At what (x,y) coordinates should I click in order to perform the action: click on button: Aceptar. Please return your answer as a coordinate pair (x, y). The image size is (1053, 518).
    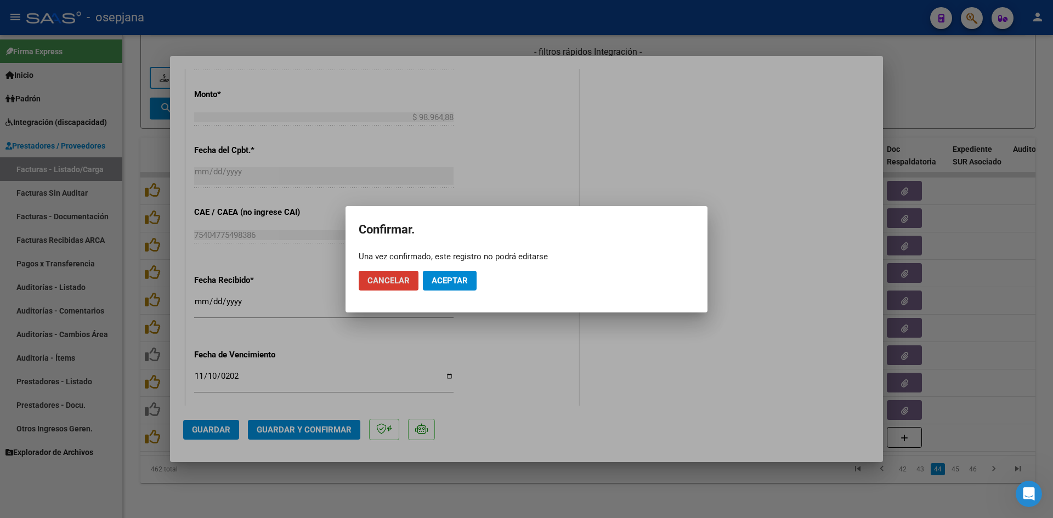
    Looking at the image, I should click on (450, 281).